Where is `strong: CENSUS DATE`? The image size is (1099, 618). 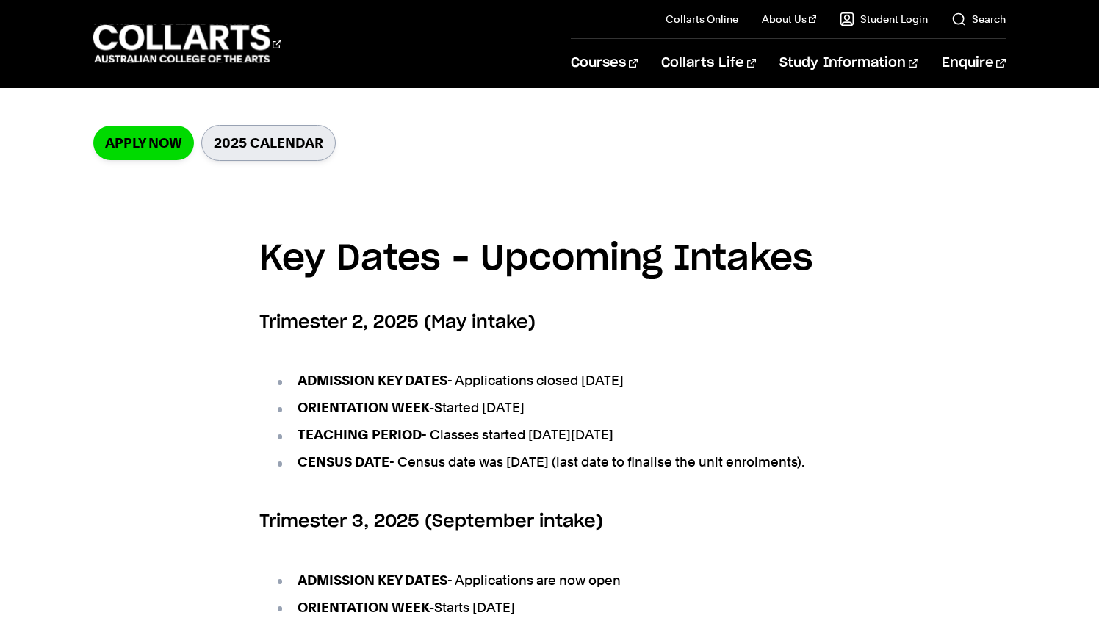
strong: CENSUS DATE is located at coordinates (343, 462).